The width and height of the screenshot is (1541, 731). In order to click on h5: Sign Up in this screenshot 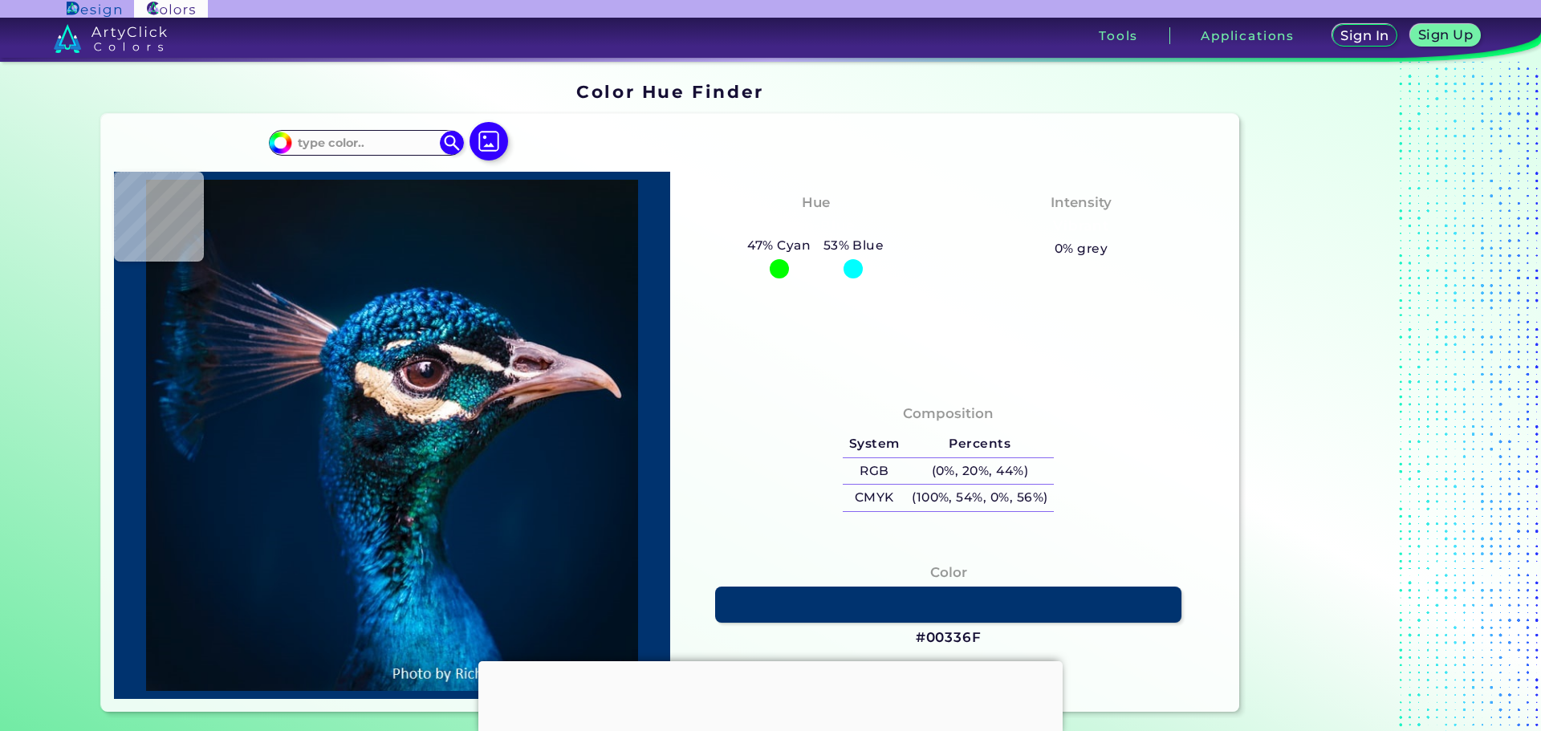, I will do `click(1446, 35)`.